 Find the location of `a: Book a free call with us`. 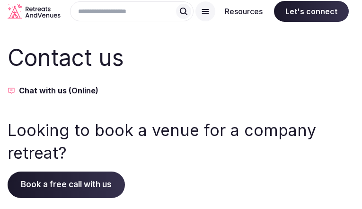

a: Book a free call with us is located at coordinates (66, 184).